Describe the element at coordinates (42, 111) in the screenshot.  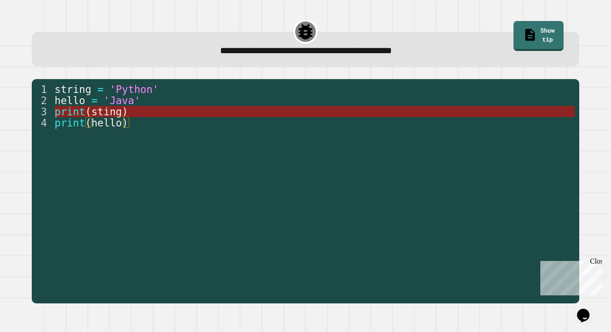
I see `div: 3` at that location.